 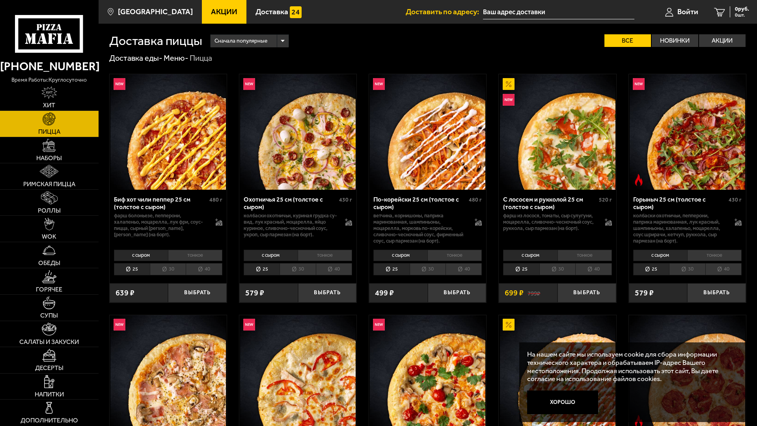 What do you see at coordinates (514, 292) in the screenshot?
I see `span: 699 ₽` at bounding box center [514, 292].